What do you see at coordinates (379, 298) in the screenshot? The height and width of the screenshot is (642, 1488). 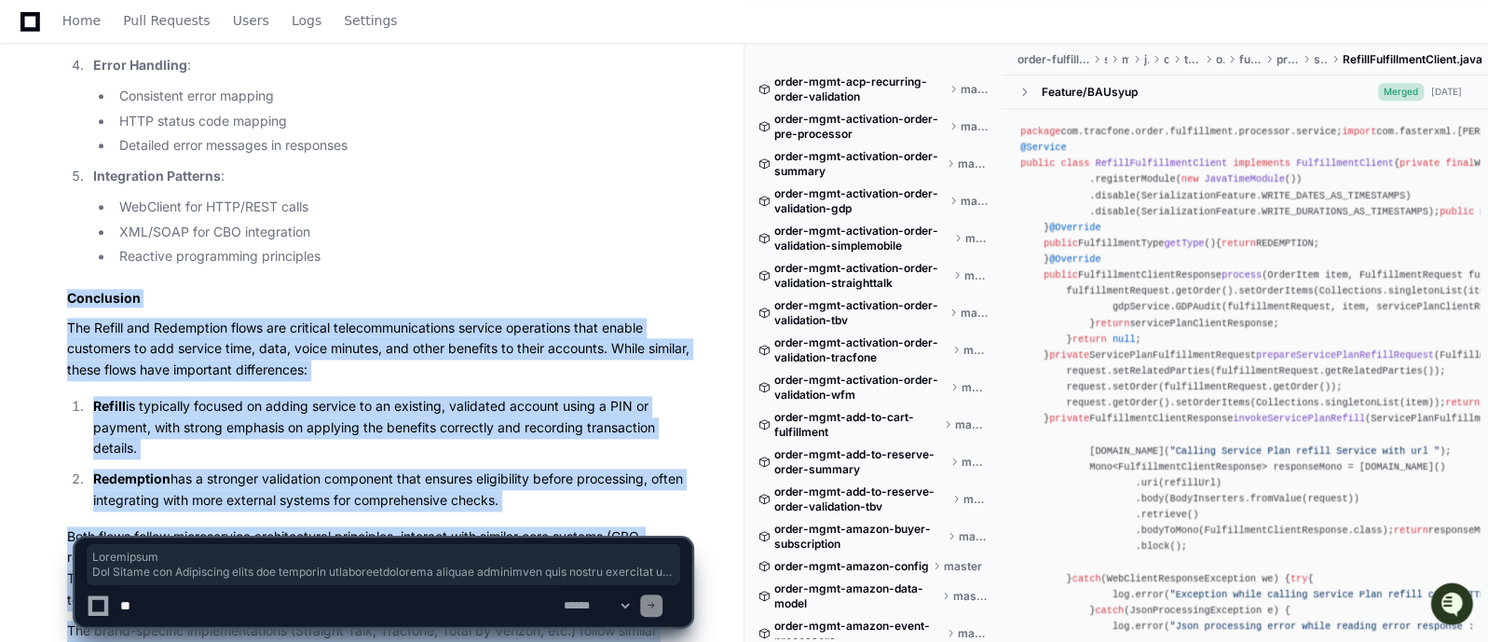 I see `h2: Conclusion` at bounding box center [379, 298].